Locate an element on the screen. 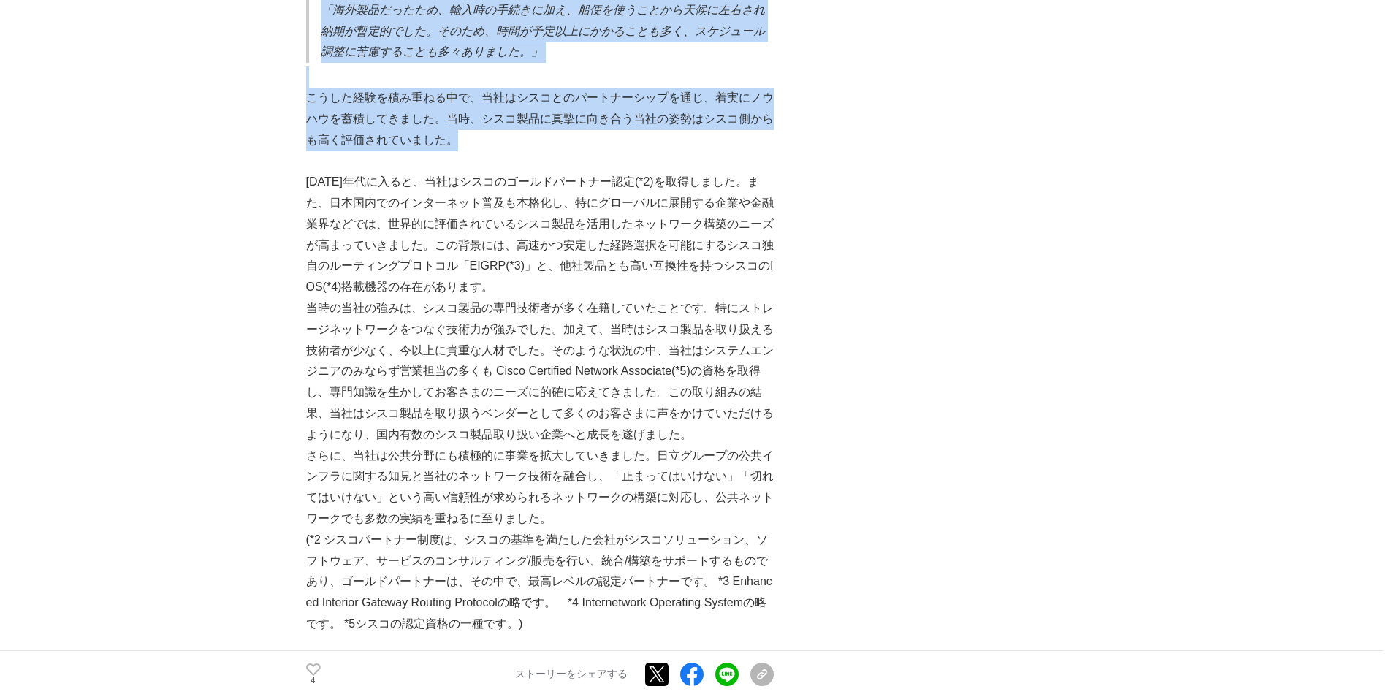 This screenshot has height=697, width=1386. p: さらに、当社は公共分野にも積極的に事業を拡大していきました。日立グループの公共インフラに関する知見と当社のネットワーク技術を融合し、「止まってはいけない」「切れてはいけない」という高い信頼性が求... is located at coordinates (540, 487).